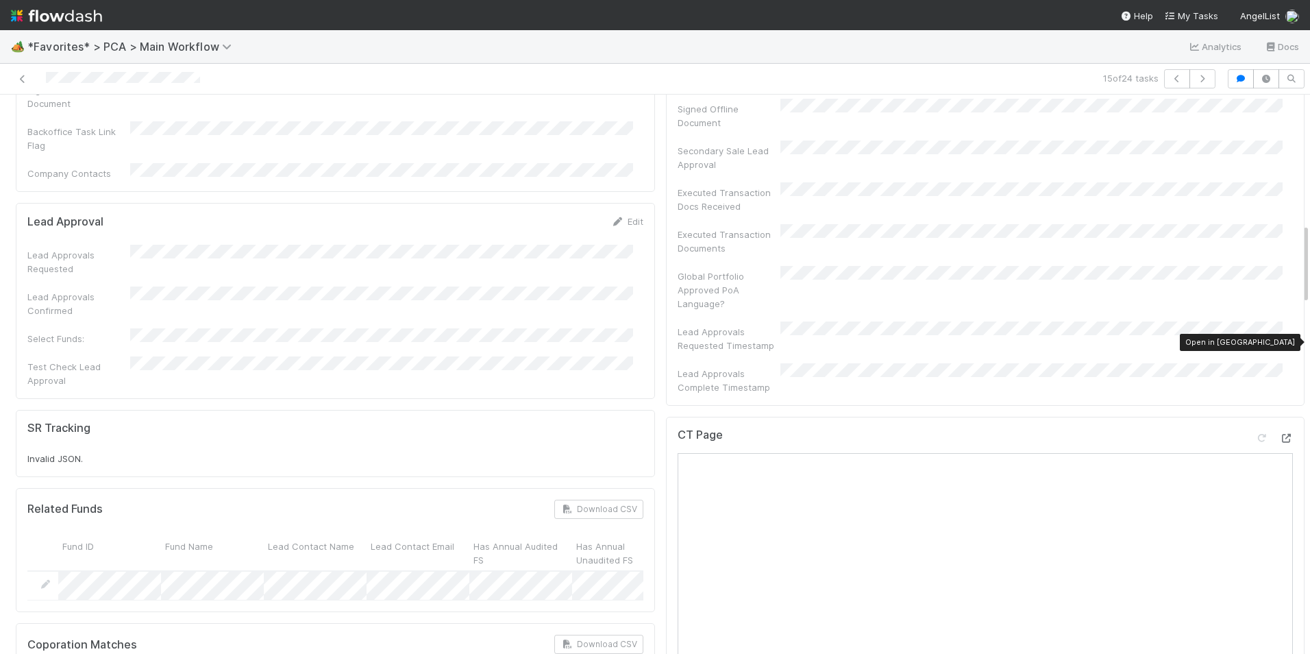 The height and width of the screenshot is (654, 1310). Describe the element at coordinates (56, 16) in the screenshot. I see `img: logo-inverted-e16ddd16eac7371096b0.svg` at that location.